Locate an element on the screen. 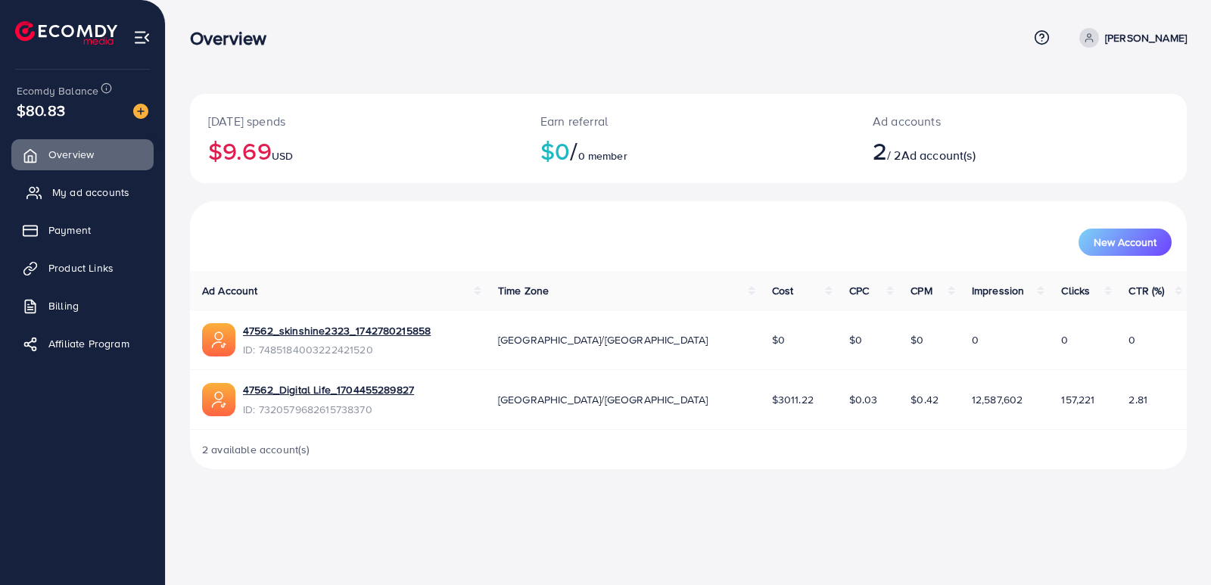  span: Payment is located at coordinates (70, 230).